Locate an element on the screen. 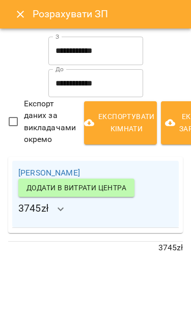 This screenshot has height=319, width=191. span: Додати в витрати центра is located at coordinates (76, 188).